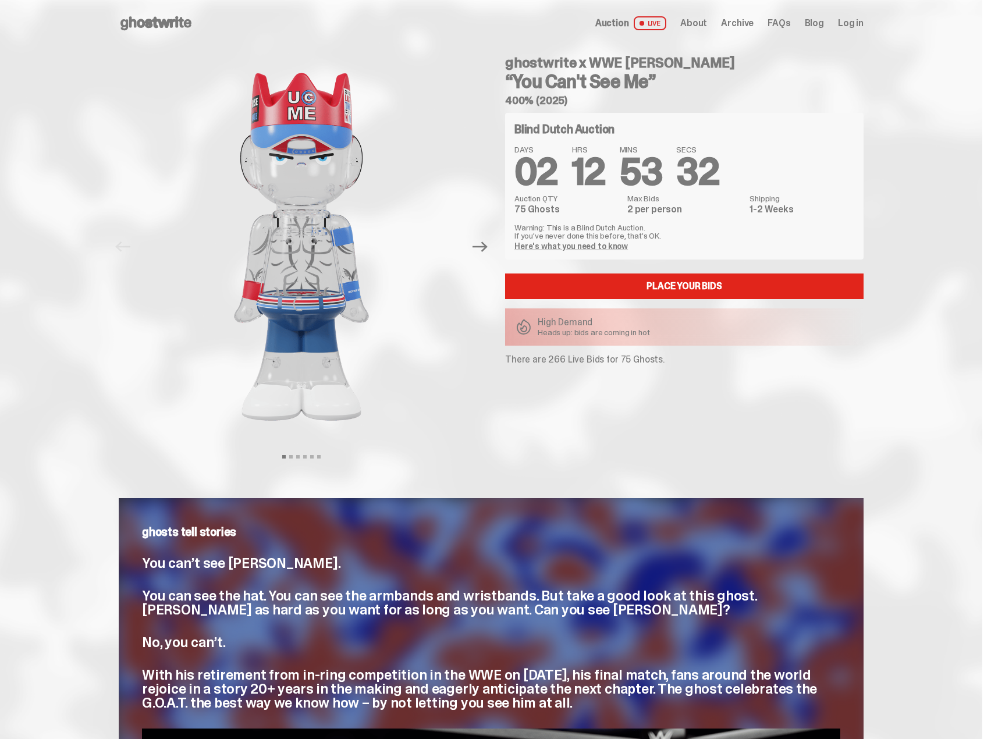 This screenshot has width=991, height=739. What do you see at coordinates (291, 457) in the screenshot?
I see `button: View slide 2` at bounding box center [291, 457].